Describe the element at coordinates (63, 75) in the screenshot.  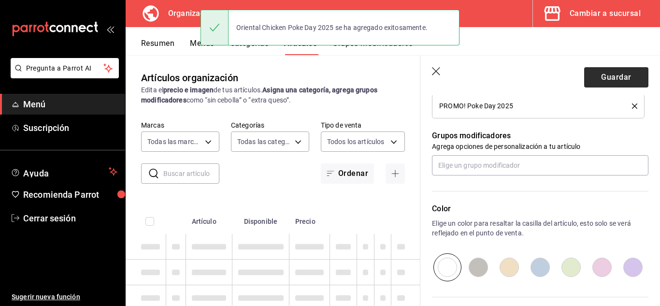
I see `a: Pregunta a Parrot AI` at that location.